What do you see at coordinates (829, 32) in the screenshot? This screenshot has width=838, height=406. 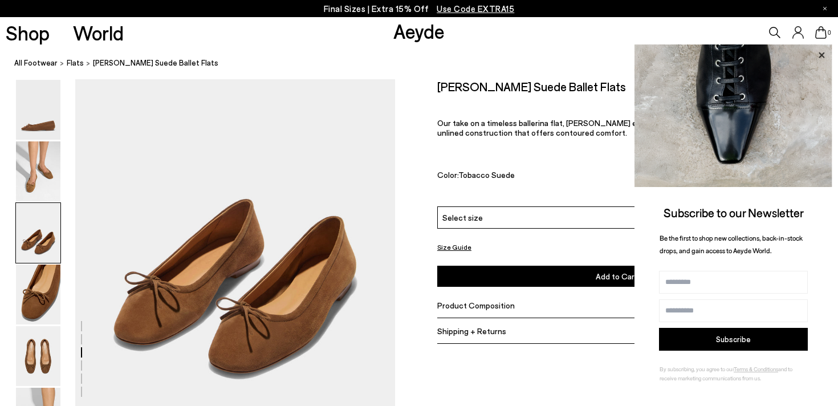 I see `span: 0` at bounding box center [829, 32].